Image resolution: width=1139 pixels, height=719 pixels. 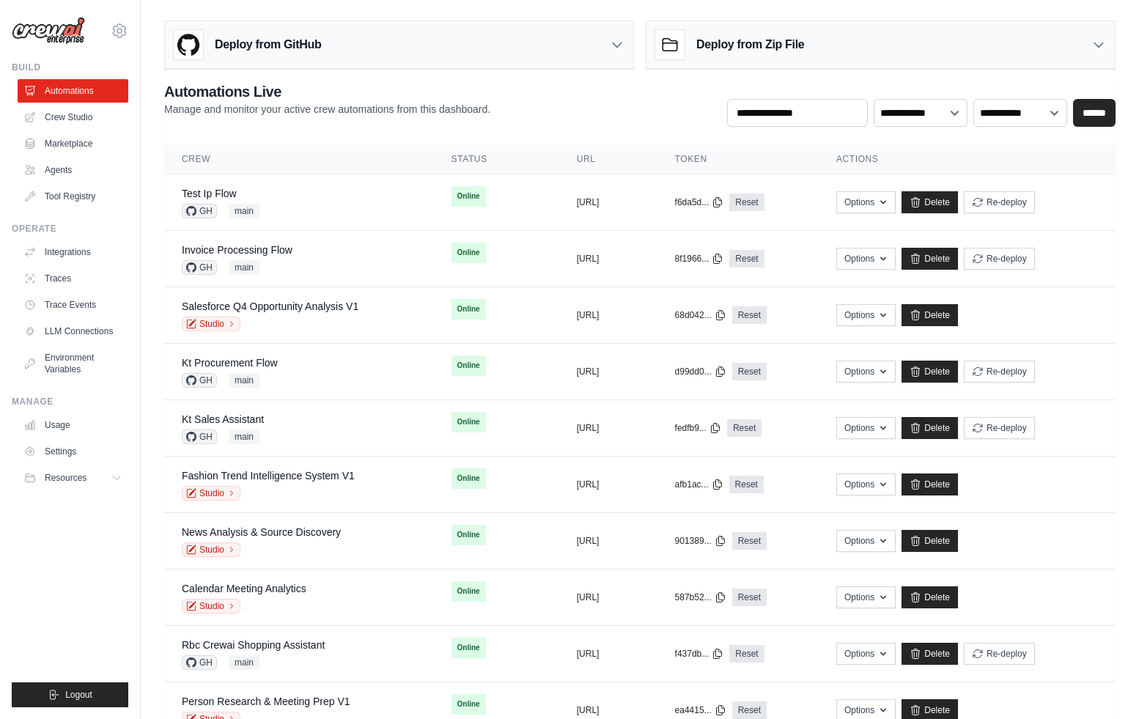 What do you see at coordinates (244, 589) in the screenshot?
I see `a: Calendar Meeting Analytics` at bounding box center [244, 589].